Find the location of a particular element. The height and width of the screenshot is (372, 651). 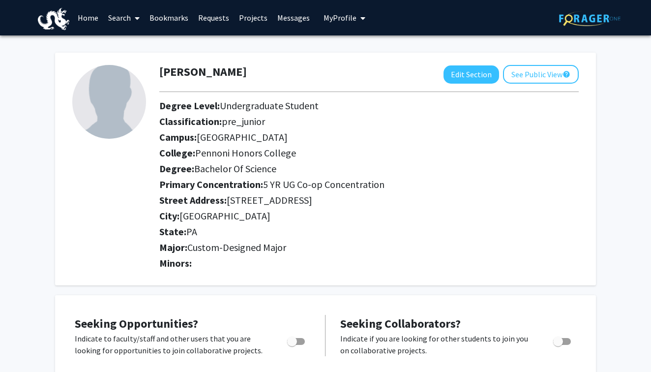

span: 5 YR UG Co-op Concentration is located at coordinates (324, 184).